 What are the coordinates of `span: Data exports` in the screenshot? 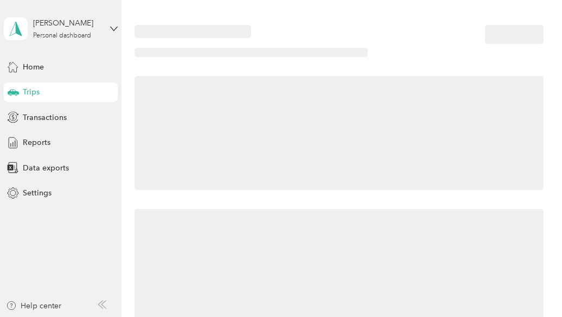 It's located at (46, 168).